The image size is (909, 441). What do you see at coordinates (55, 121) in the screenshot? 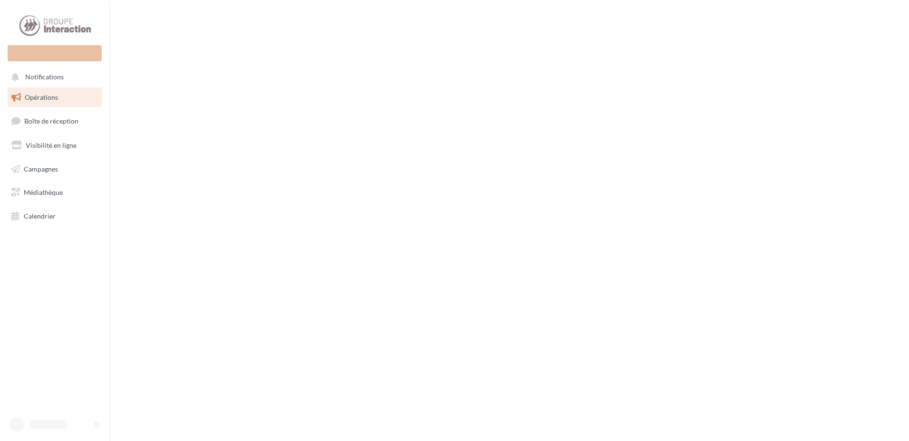
I see `a: Boîte de réception` at bounding box center [55, 121].